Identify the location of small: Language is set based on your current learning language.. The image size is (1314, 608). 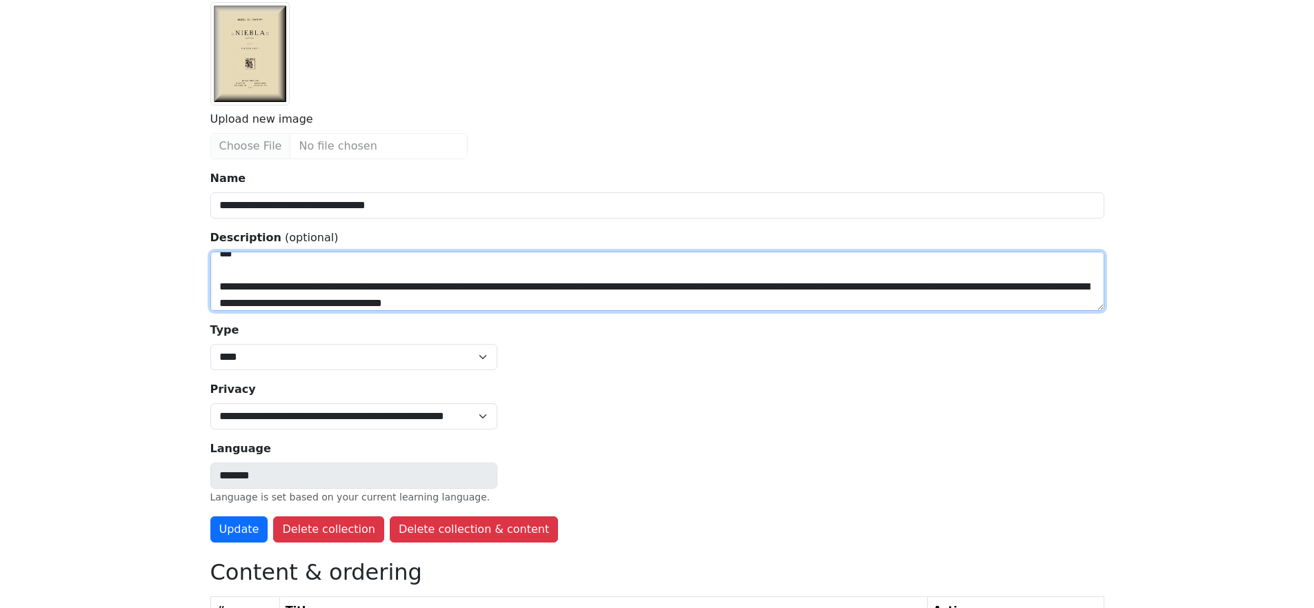
(350, 497).